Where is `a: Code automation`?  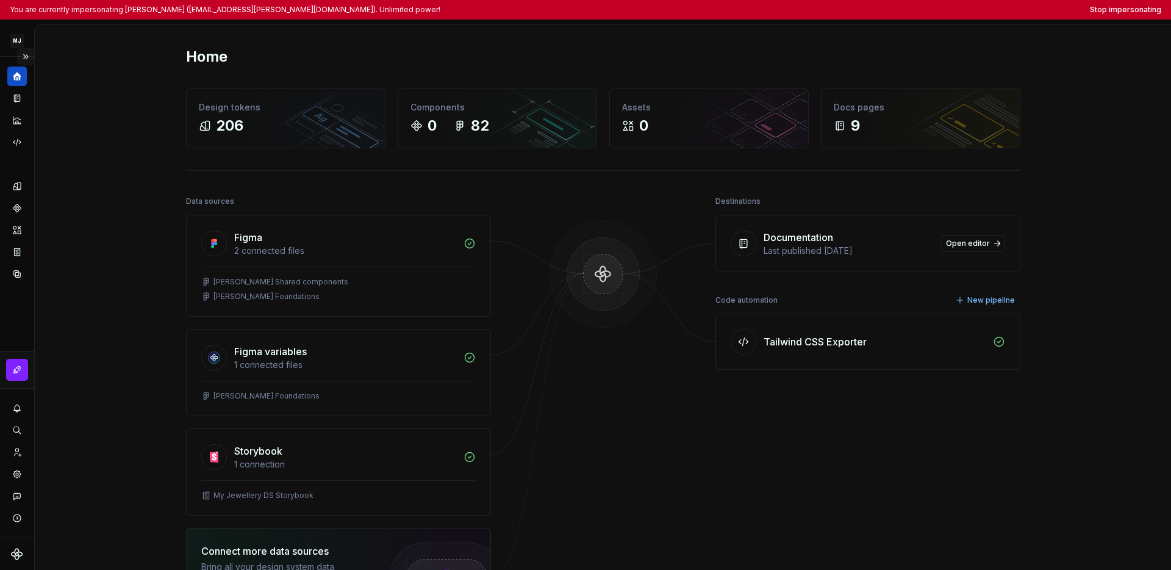
a: Code automation is located at coordinates (17, 142).